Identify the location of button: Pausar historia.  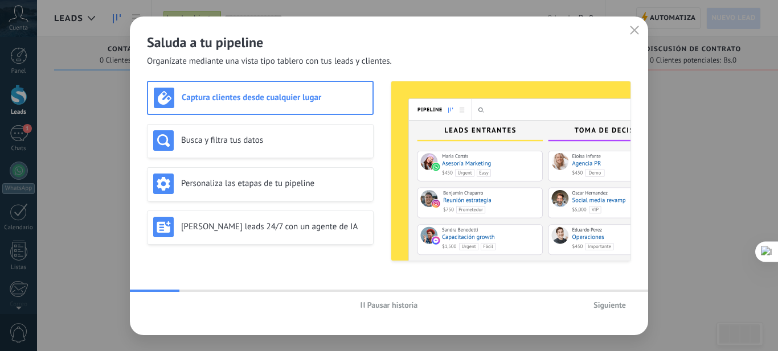
(389, 305).